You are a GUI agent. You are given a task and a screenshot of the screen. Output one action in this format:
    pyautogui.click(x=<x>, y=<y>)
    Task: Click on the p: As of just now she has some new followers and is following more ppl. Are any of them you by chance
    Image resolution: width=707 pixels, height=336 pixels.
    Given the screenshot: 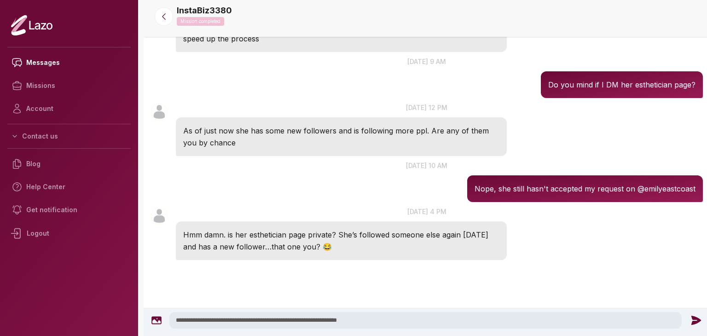 What is the action you would take?
    pyautogui.click(x=341, y=137)
    